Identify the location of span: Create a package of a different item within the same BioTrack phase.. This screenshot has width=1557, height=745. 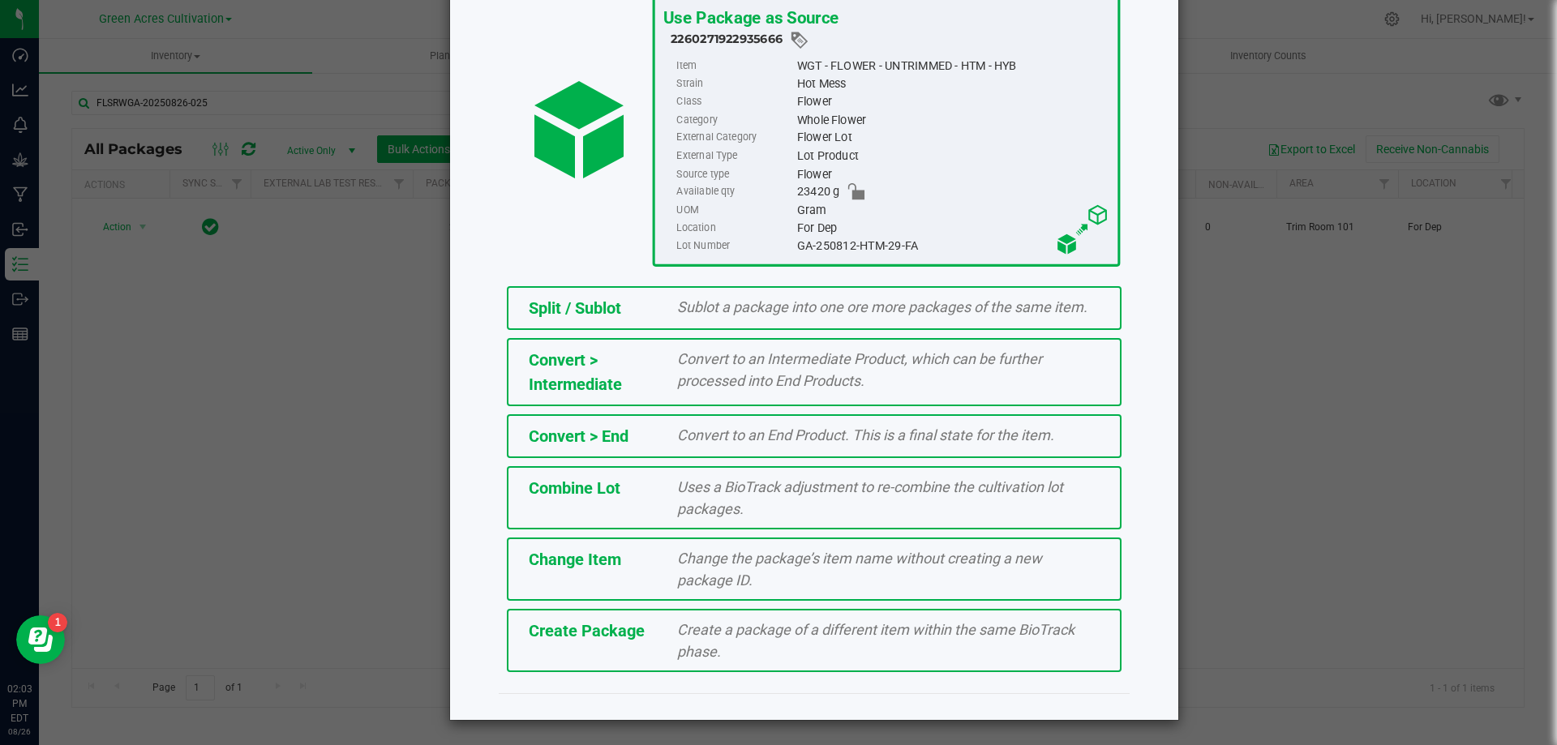
(876, 641).